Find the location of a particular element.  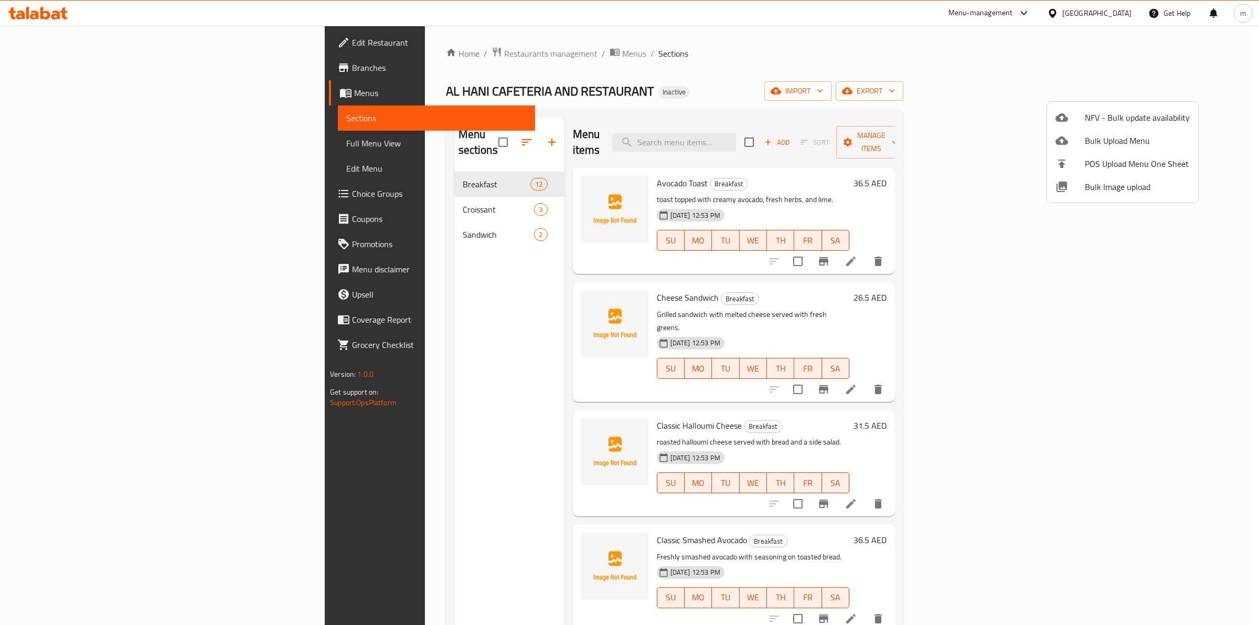

span: Bulk Upload Menu is located at coordinates (1137, 141).